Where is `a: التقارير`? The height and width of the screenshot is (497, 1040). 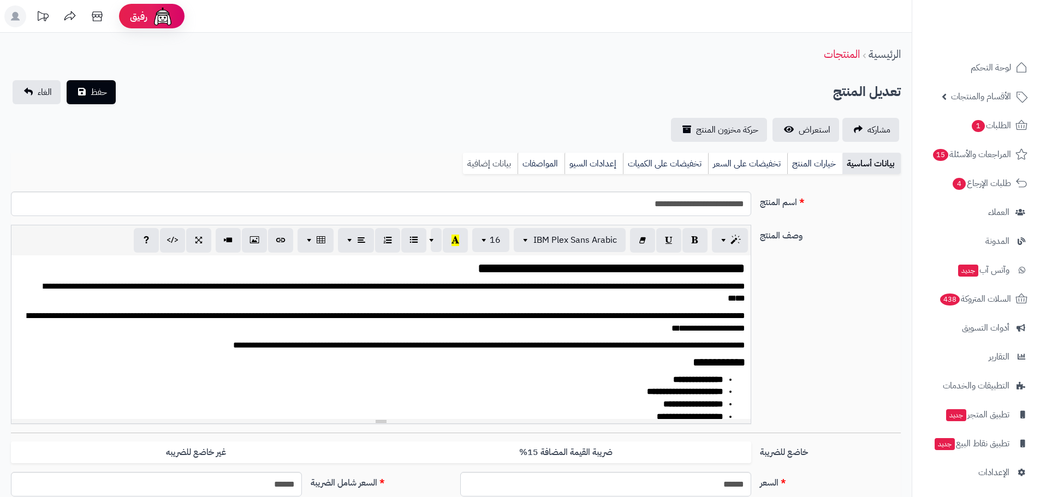 a: التقارير is located at coordinates (976, 357).